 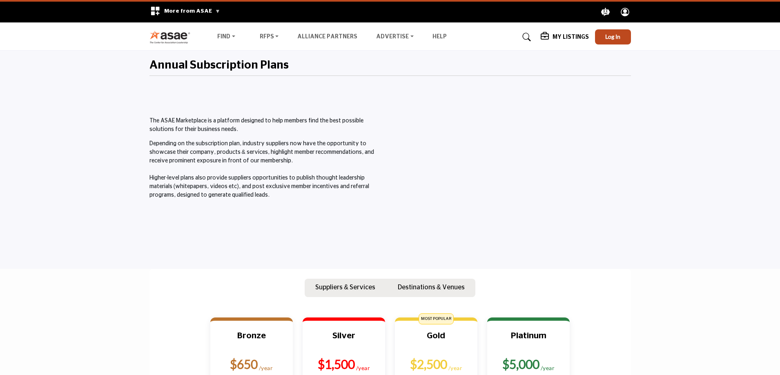 I want to click on h3: Silver, so click(x=344, y=341).